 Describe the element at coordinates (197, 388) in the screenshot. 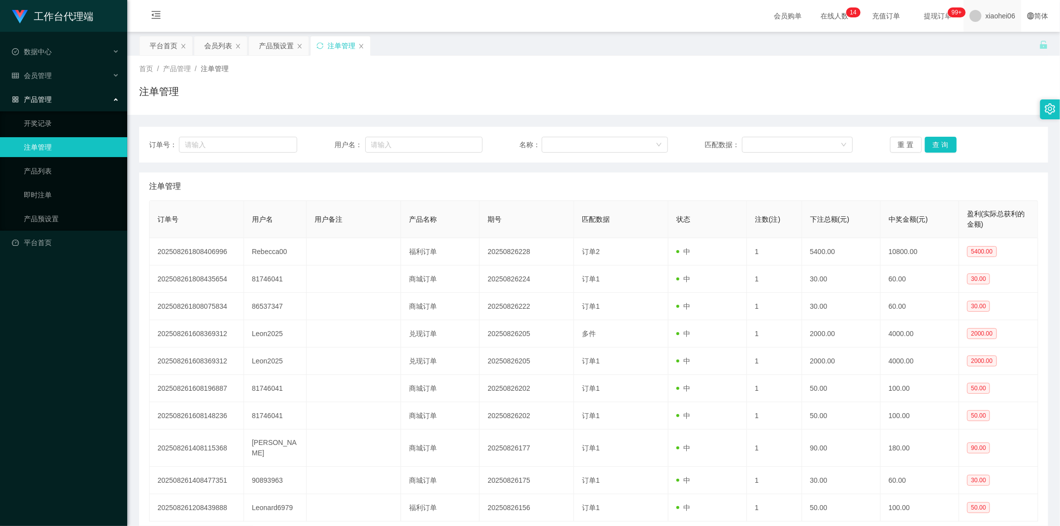

I see `td: 202508261608196887` at that location.